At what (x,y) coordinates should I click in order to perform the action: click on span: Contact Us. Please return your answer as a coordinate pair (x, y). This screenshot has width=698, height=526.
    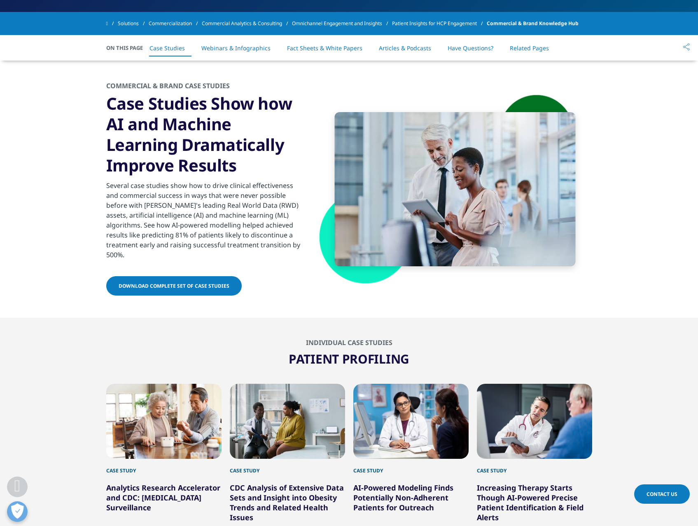
    Looking at the image, I should click on (662, 494).